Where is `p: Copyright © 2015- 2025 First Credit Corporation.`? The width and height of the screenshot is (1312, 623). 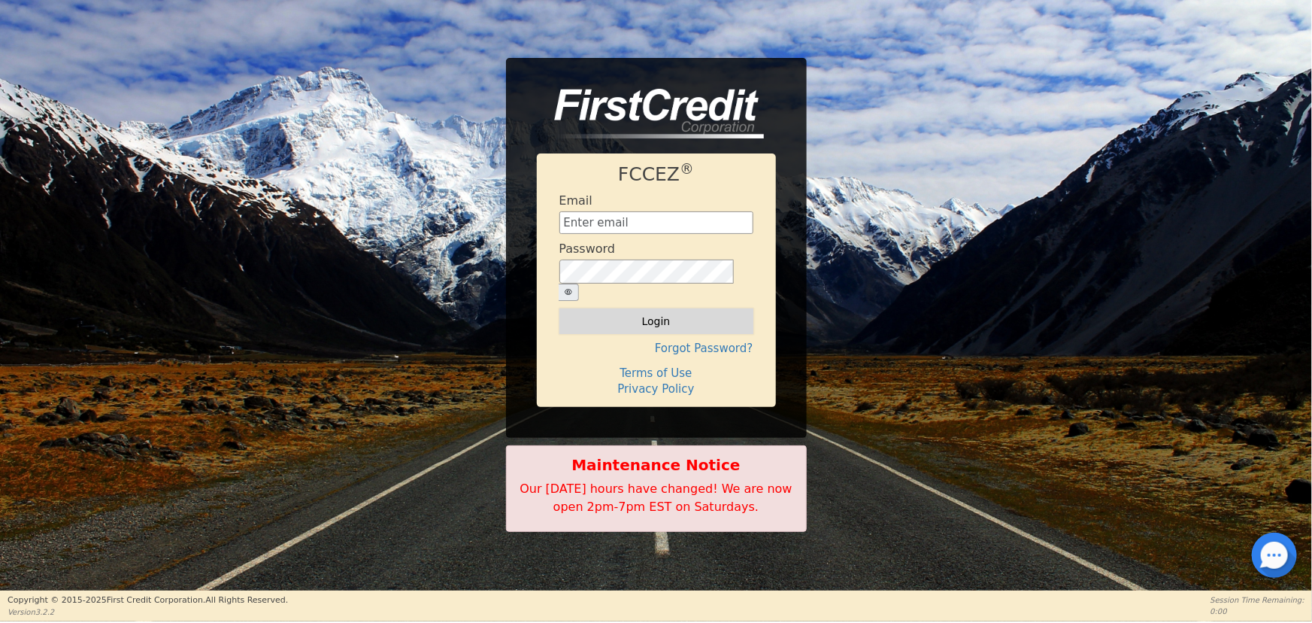
p: Copyright © 2015- 2025 First Credit Corporation. is located at coordinates (147, 600).